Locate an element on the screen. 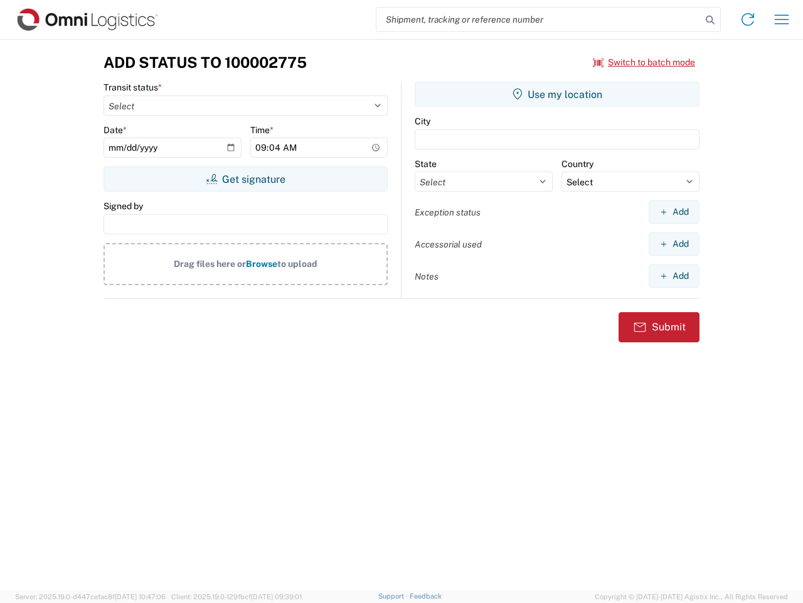 The image size is (803, 603). label: Transit status is located at coordinates (132, 87).